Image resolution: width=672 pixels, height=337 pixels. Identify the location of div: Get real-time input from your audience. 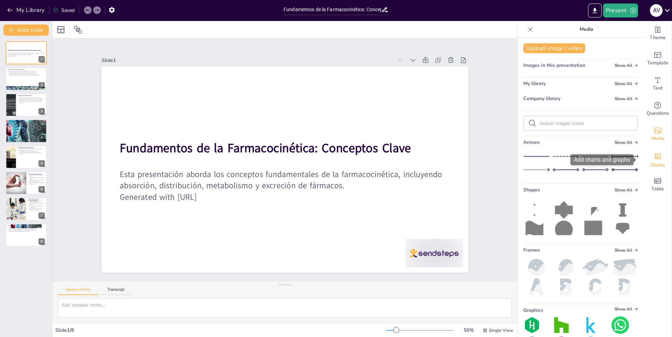
(657, 109).